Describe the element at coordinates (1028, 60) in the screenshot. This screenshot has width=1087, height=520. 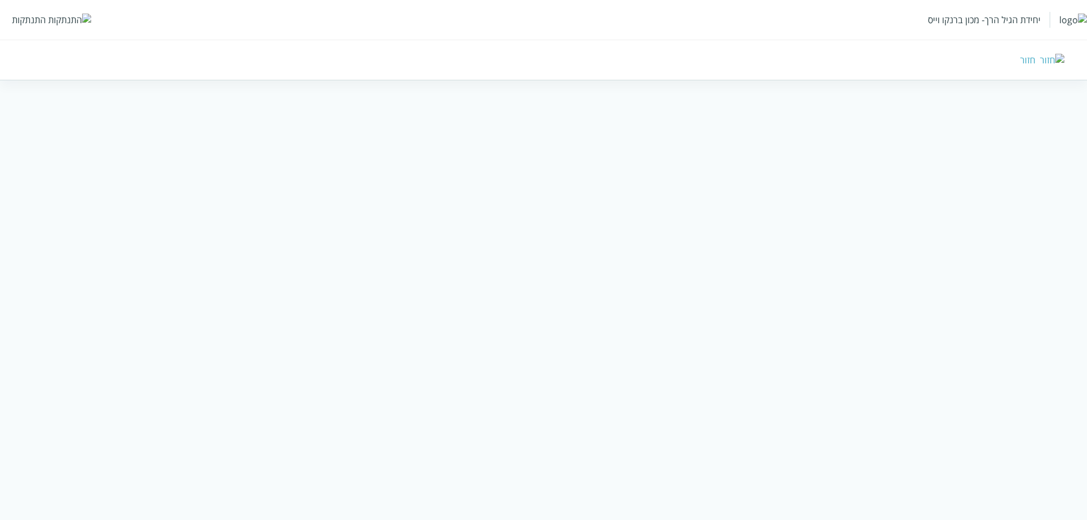
I see `div: חזור` at that location.